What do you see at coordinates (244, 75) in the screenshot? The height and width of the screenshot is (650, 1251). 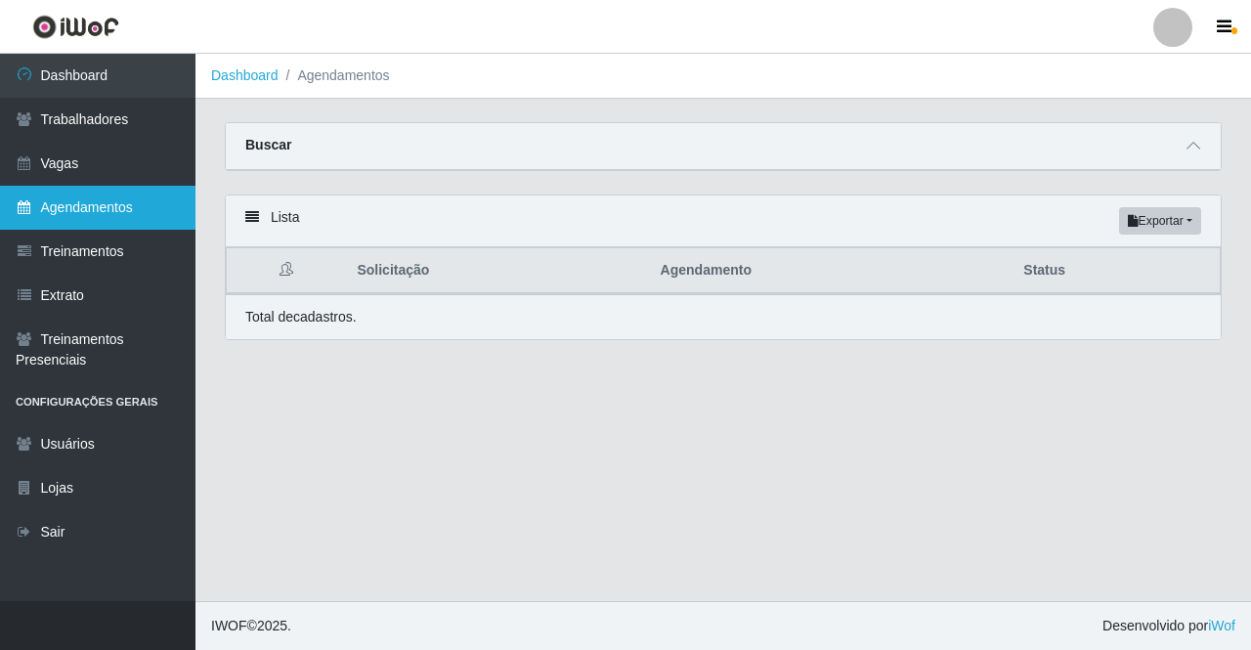 I see `a: Dashboard` at bounding box center [244, 75].